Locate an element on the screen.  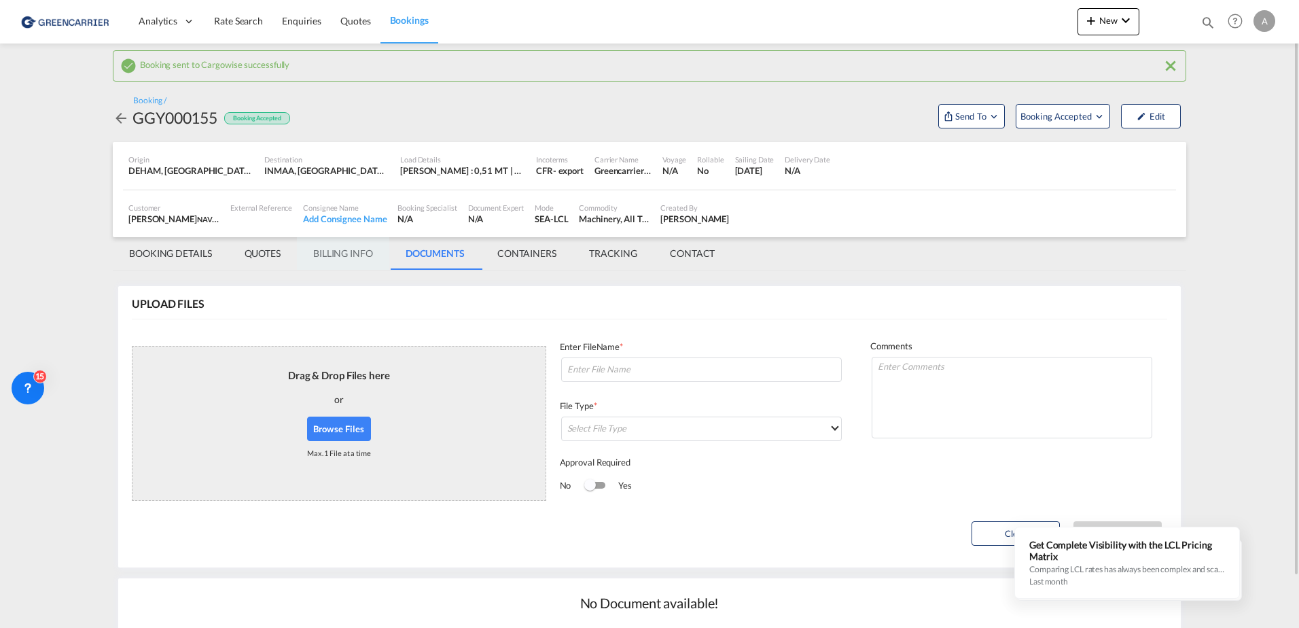
md-icon: icon-close is located at coordinates (1171, 66).